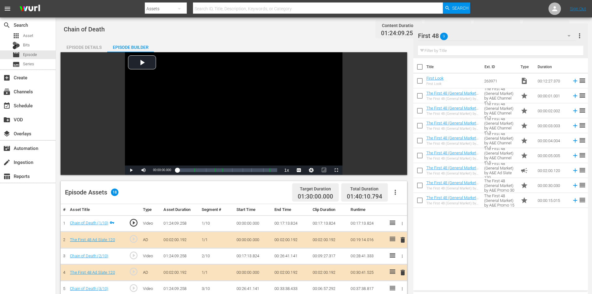  What do you see at coordinates (497, 36) in the screenshot?
I see `div: First 48` at bounding box center [497, 36].